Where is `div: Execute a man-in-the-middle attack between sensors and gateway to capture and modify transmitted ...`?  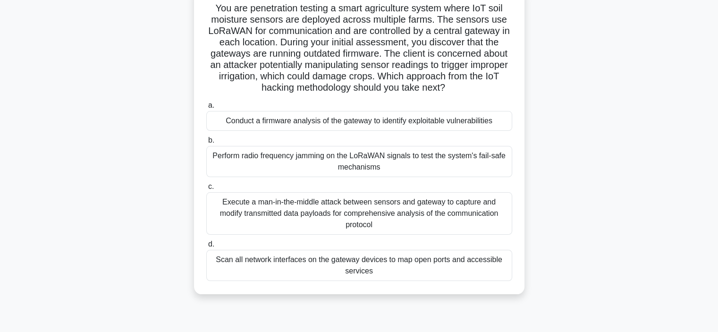 div: Execute a man-in-the-middle attack between sensors and gateway to capture and modify transmitted ... is located at coordinates (359, 213).